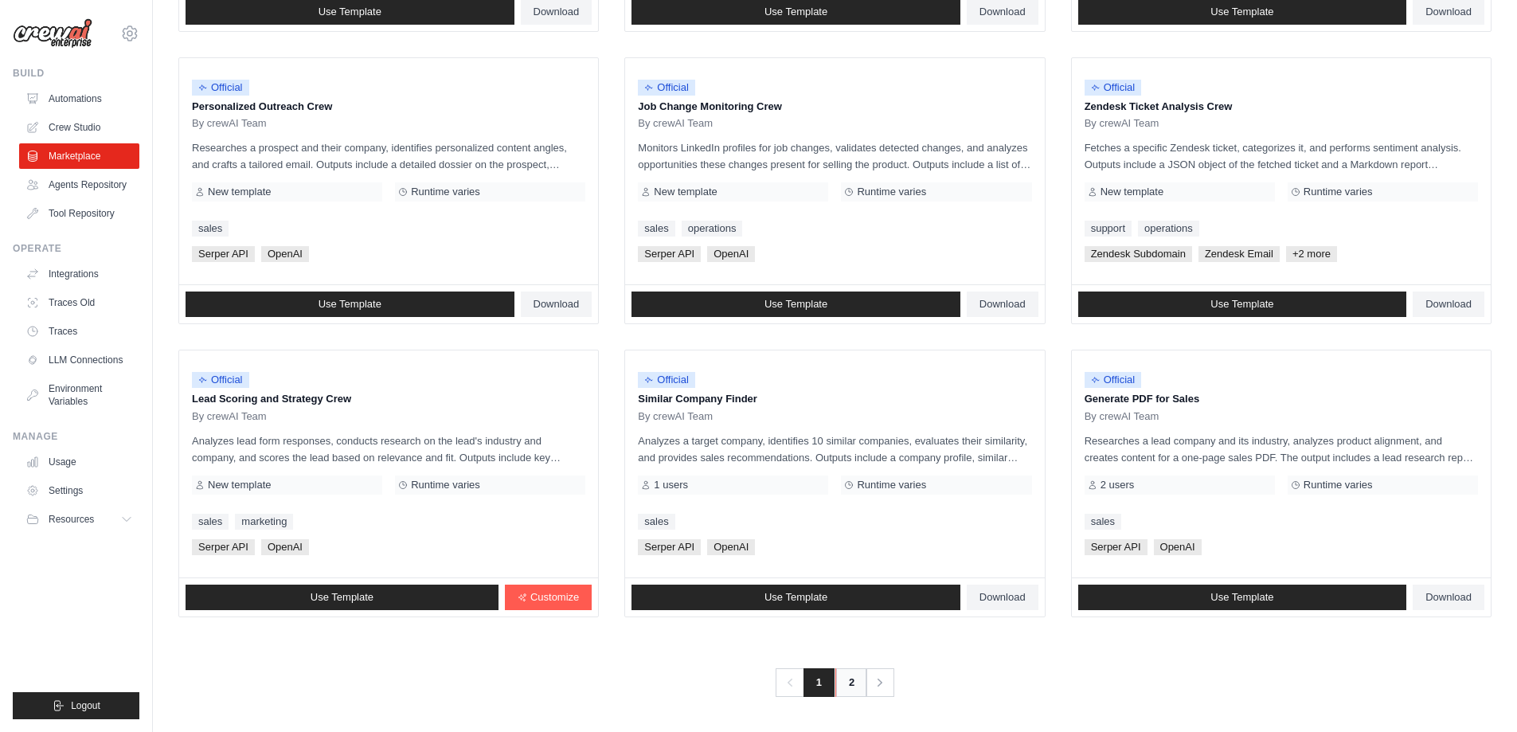 Image resolution: width=1517 pixels, height=732 pixels. I want to click on p: Researches a prospect and their company, identifies personalized content angles, and crafts a tai..., so click(389, 156).